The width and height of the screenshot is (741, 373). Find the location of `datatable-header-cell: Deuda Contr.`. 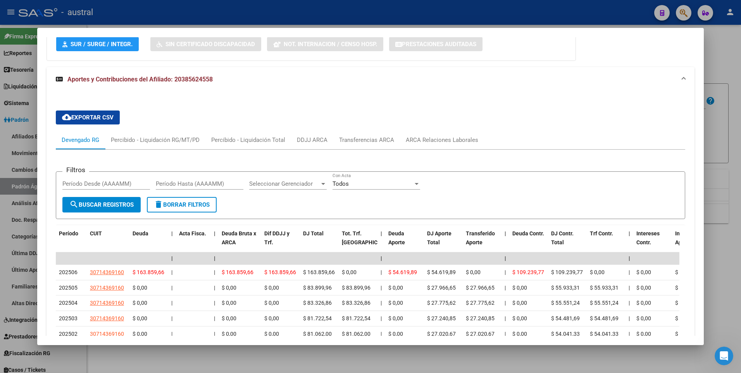

datatable-header-cell: Deuda Contr. is located at coordinates (529, 242).